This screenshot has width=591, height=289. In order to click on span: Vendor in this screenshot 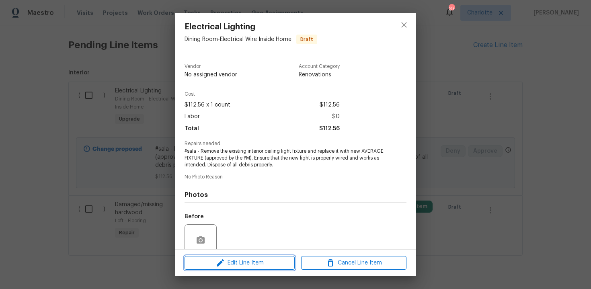, I will do `click(211, 66)`.